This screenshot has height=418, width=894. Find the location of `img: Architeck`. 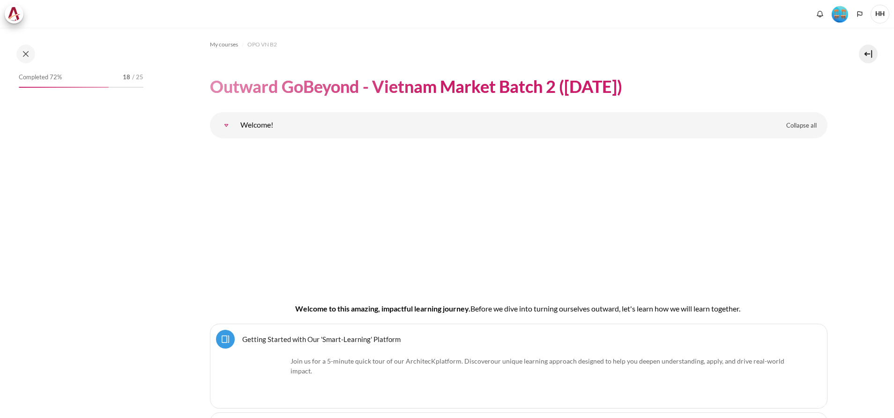

img: Architeck is located at coordinates (14, 14).